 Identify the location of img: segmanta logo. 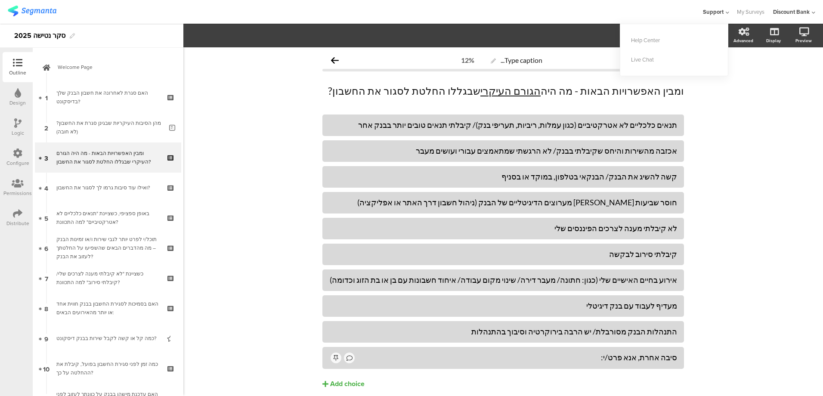
(32, 11).